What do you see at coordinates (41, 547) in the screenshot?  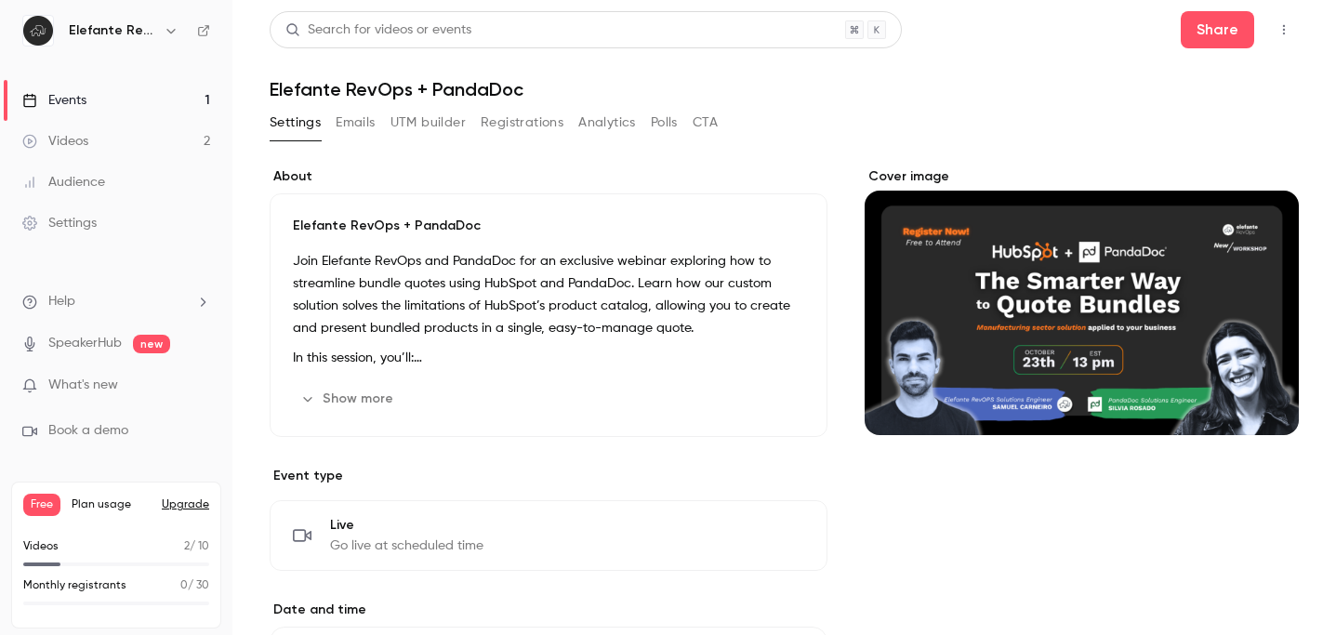 I see `p: Videos` at bounding box center [41, 547].